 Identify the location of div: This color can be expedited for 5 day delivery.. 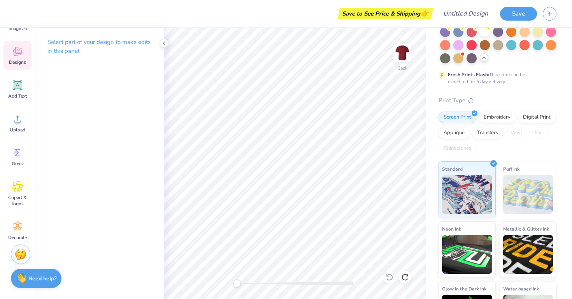
(496, 78).